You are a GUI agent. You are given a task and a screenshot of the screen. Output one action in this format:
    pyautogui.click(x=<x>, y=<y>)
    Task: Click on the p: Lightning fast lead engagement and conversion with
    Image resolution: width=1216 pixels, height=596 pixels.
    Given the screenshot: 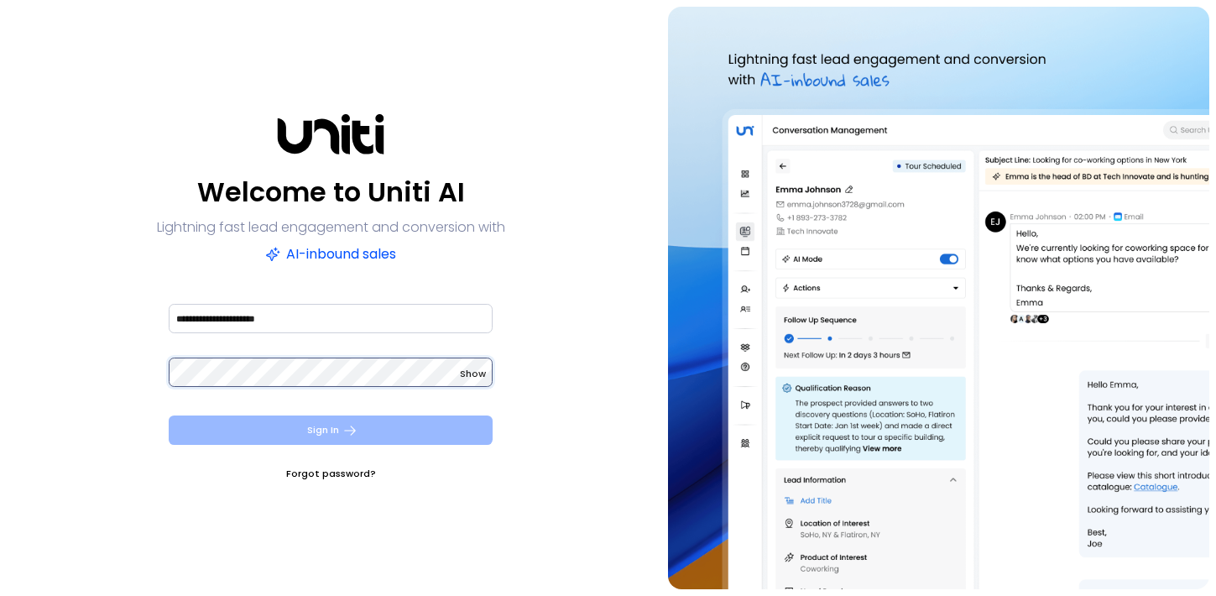 What is the action you would take?
    pyautogui.click(x=331, y=227)
    